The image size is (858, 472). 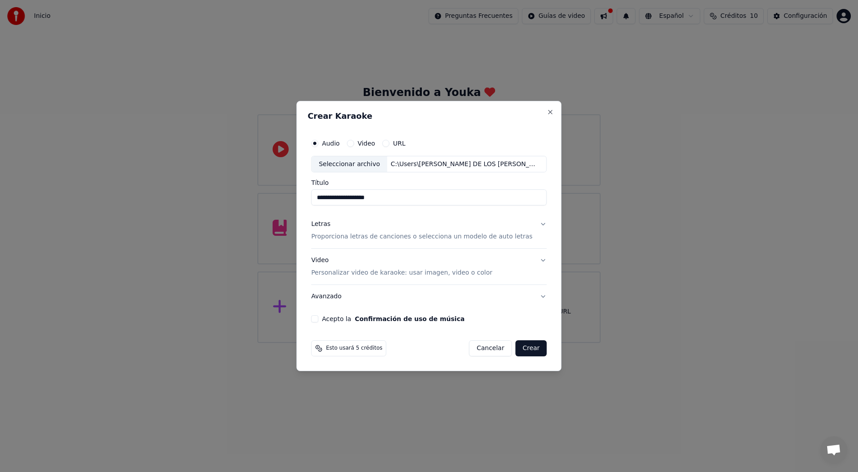 What do you see at coordinates (349, 164) in the screenshot?
I see `div: Seleccionar archivo` at bounding box center [349, 164].